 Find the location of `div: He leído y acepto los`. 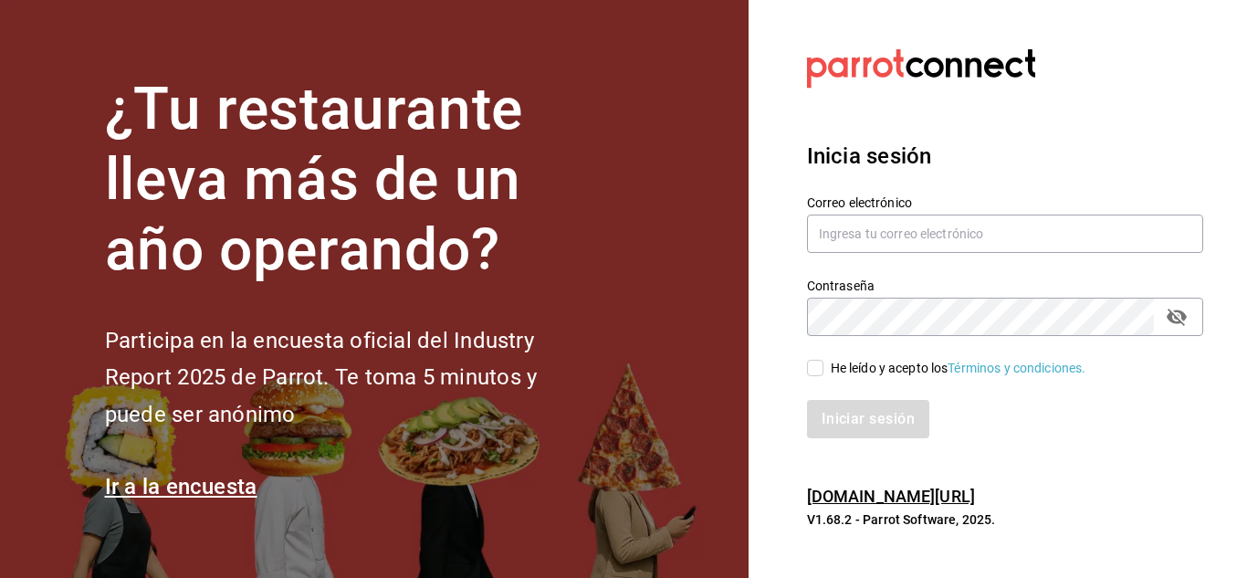

div: He leído y acepto los is located at coordinates (958, 368).